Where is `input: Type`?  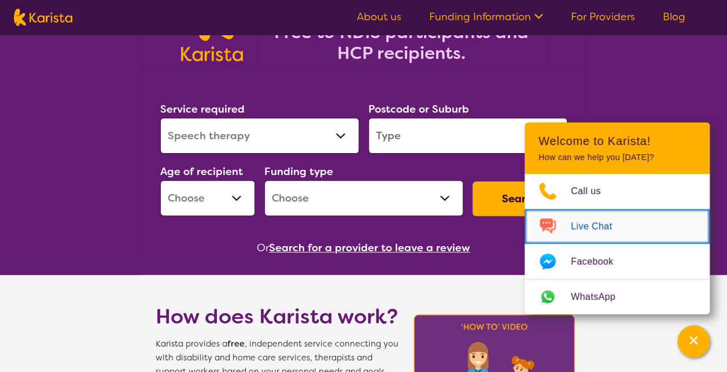 input: Type is located at coordinates (468, 136).